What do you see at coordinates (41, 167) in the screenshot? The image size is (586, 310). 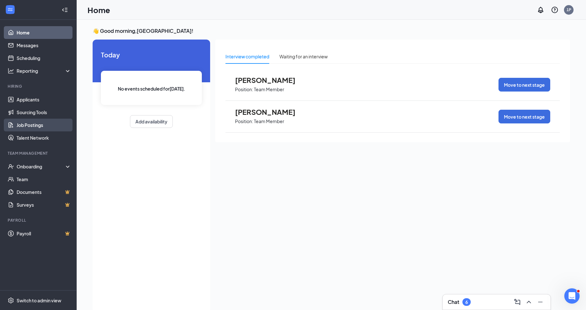 I see `div: Onboarding` at bounding box center [41, 167].